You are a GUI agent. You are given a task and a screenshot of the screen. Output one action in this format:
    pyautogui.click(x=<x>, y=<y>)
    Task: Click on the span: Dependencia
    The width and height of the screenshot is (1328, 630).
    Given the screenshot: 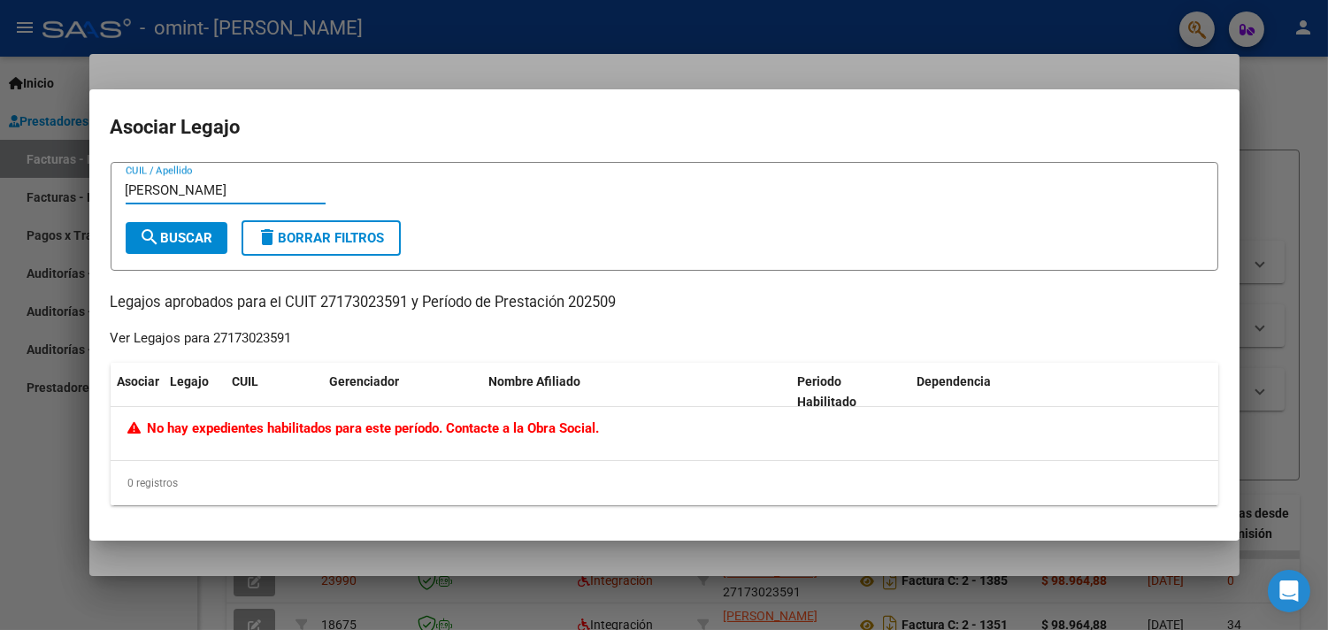 What is the action you would take?
    pyautogui.click(x=953, y=381)
    